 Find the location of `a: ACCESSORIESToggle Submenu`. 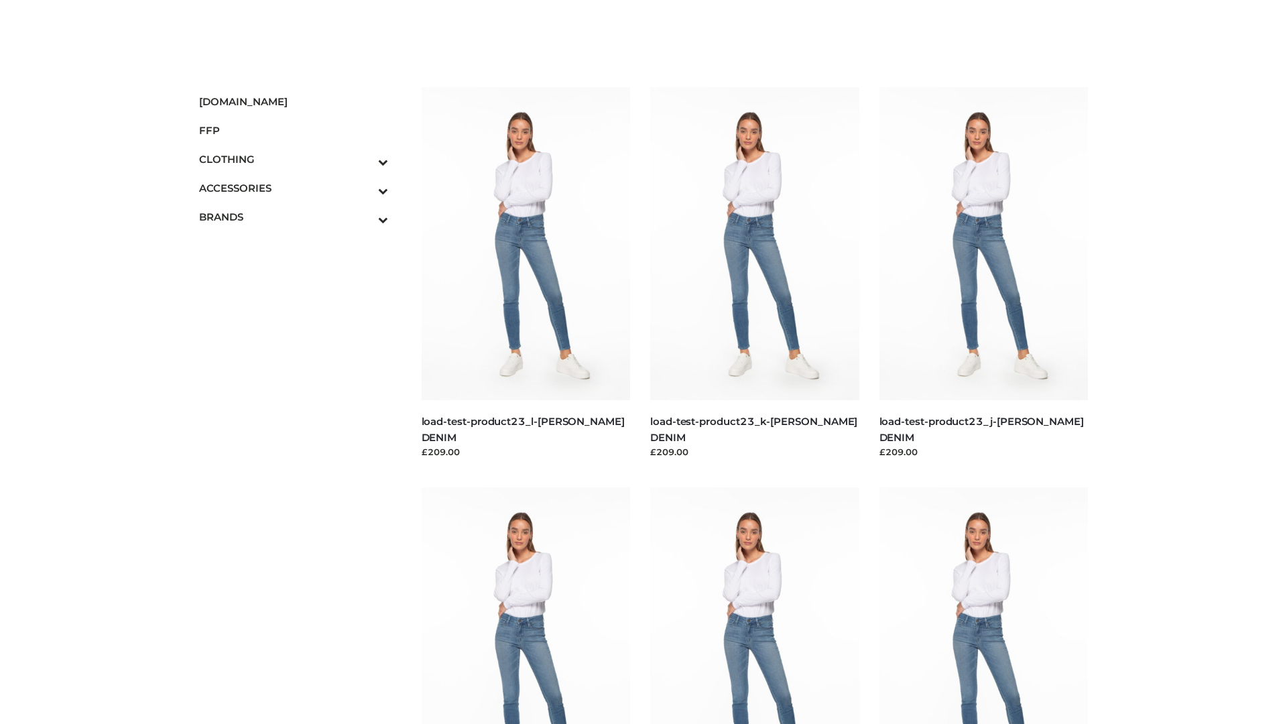

a: ACCESSORIESToggle Submenu is located at coordinates (294, 188).